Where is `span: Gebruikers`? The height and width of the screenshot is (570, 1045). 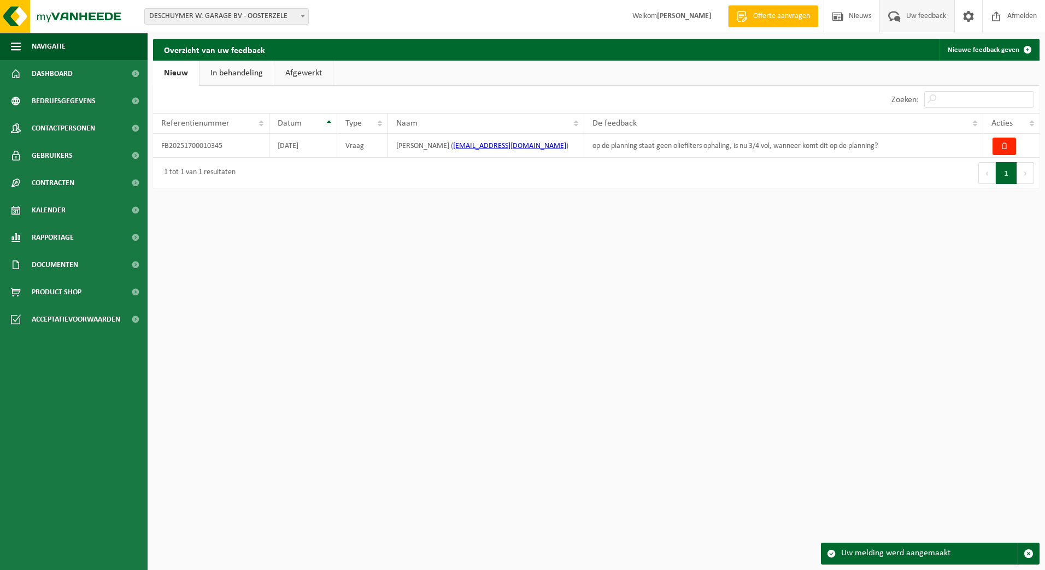
span: Gebruikers is located at coordinates (52, 156).